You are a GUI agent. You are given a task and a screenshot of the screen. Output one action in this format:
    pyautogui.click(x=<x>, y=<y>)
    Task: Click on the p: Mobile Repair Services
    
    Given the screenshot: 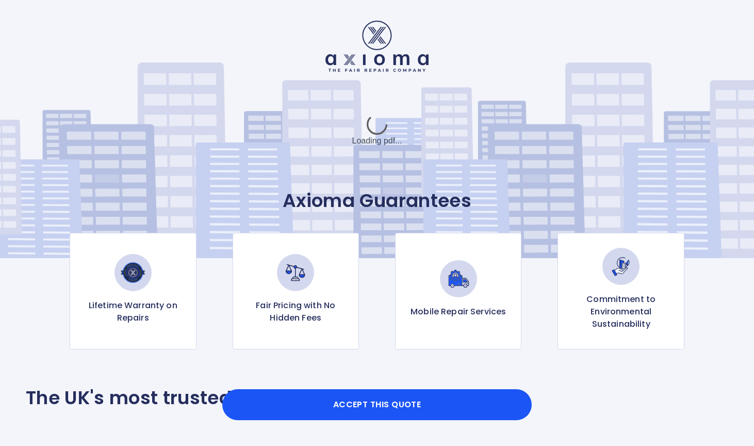 What is the action you would take?
    pyautogui.click(x=458, y=311)
    